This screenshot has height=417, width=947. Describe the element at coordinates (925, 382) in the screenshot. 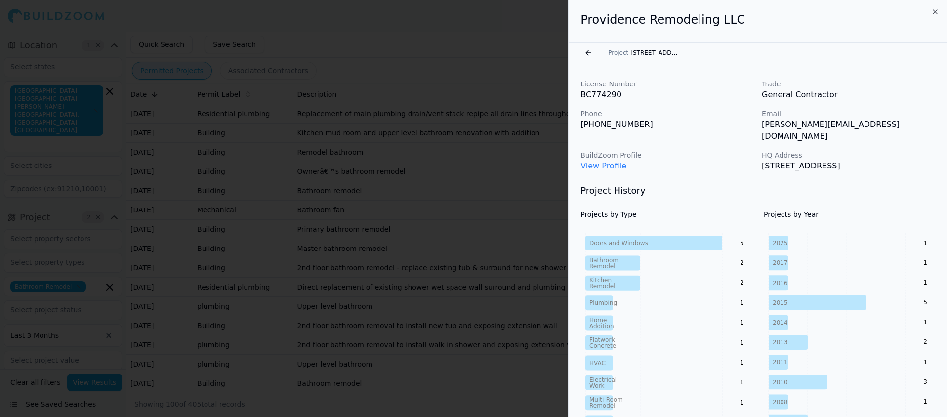

I see `text: 3` at that location.